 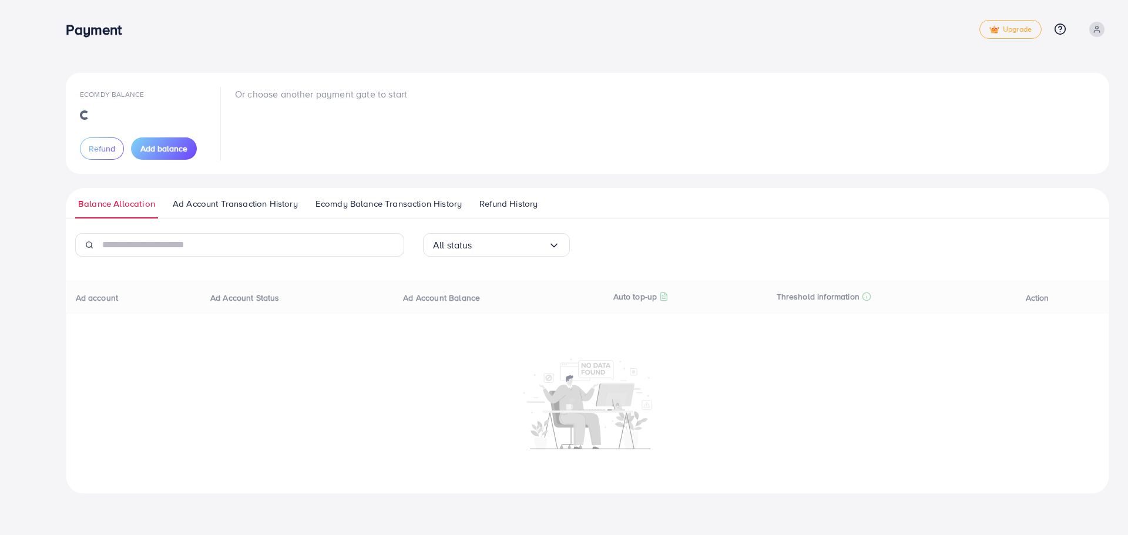 What do you see at coordinates (388, 204) in the screenshot?
I see `span: Ecomdy Balance Transaction History` at bounding box center [388, 204].